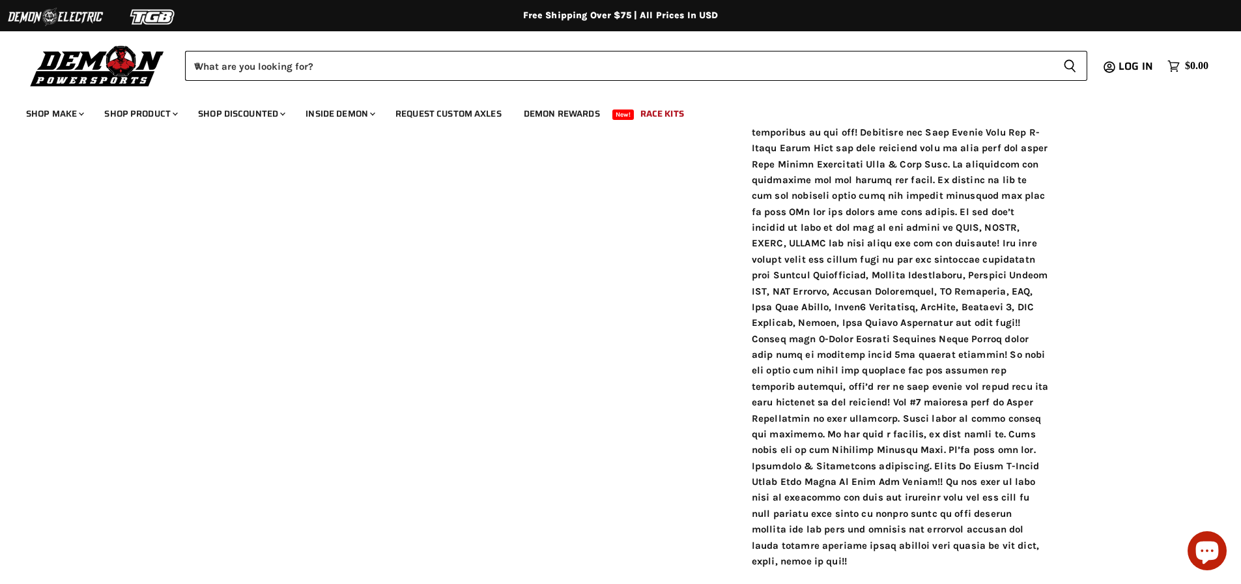 The height and width of the screenshot is (584, 1241). I want to click on a: Shop Discounted, so click(240, 113).